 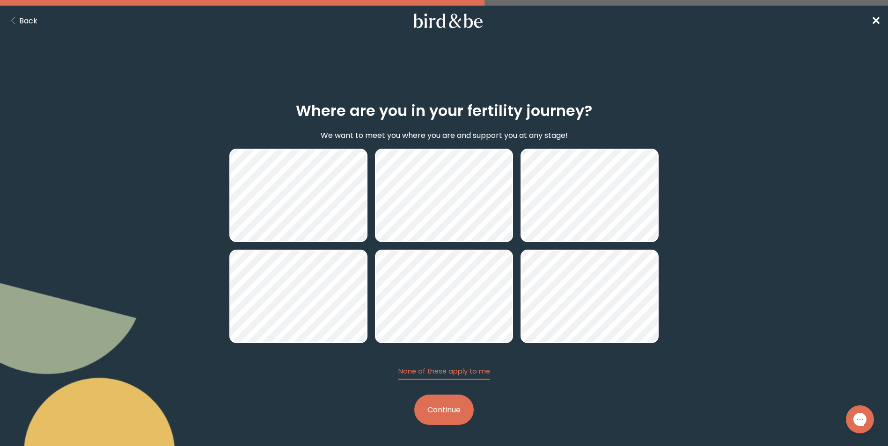 What do you see at coordinates (444, 111) in the screenshot?
I see `h2: Where are you in your fertility journey?` at bounding box center [444, 111].